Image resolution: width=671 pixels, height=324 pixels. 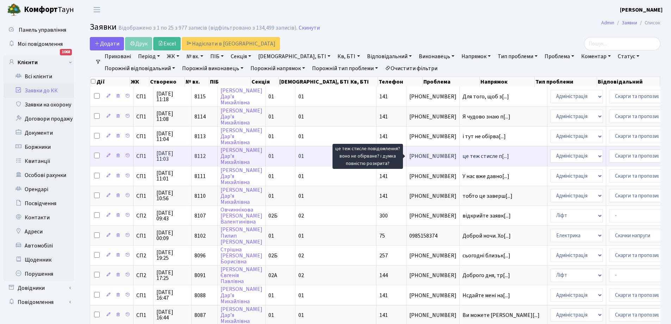 What do you see at coordinates (629, 82) in the screenshot?
I see `th: Відповідальний` at bounding box center [629, 82].